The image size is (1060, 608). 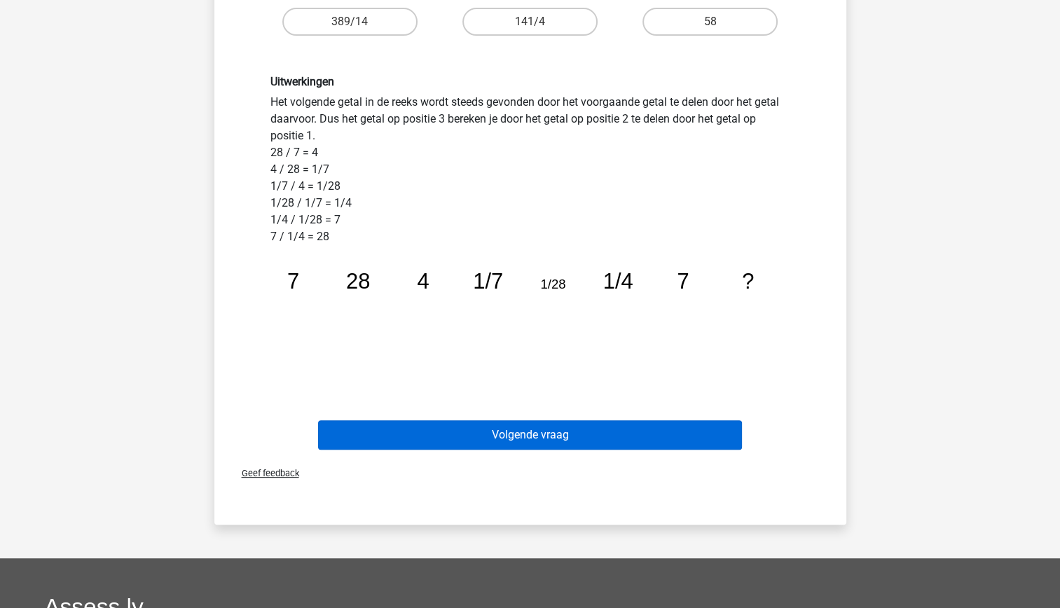 What do you see at coordinates (617, 281) in the screenshot?
I see `tspan: 1/4` at bounding box center [617, 281].